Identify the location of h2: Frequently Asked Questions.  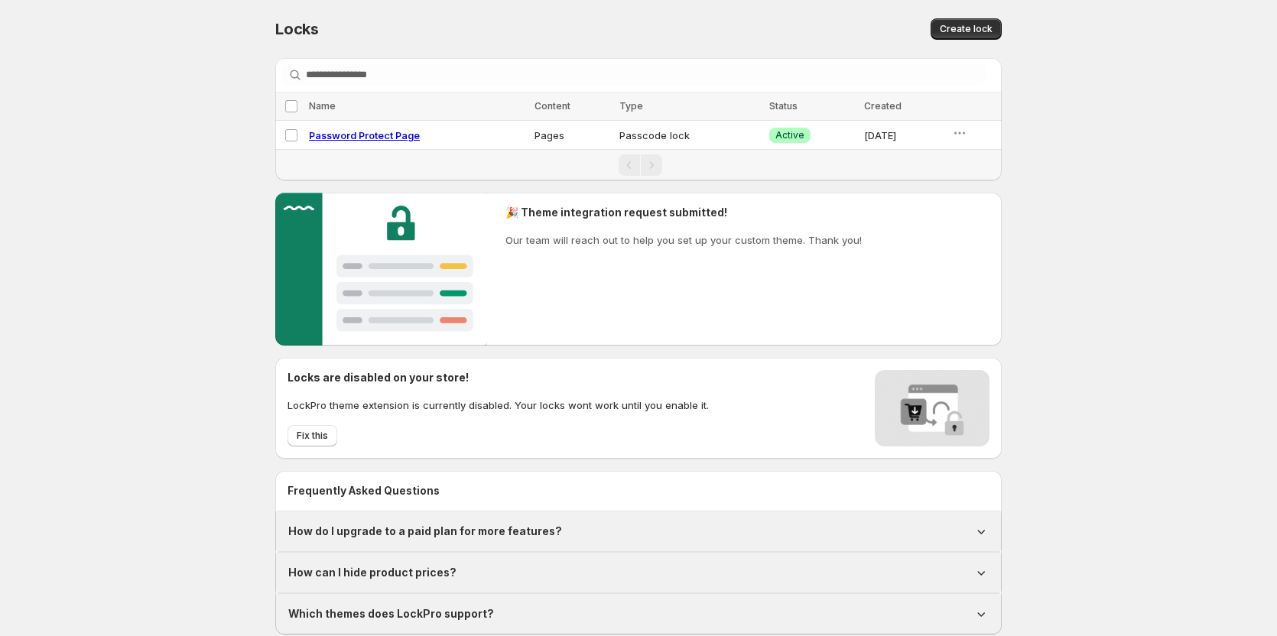
(638, 491).